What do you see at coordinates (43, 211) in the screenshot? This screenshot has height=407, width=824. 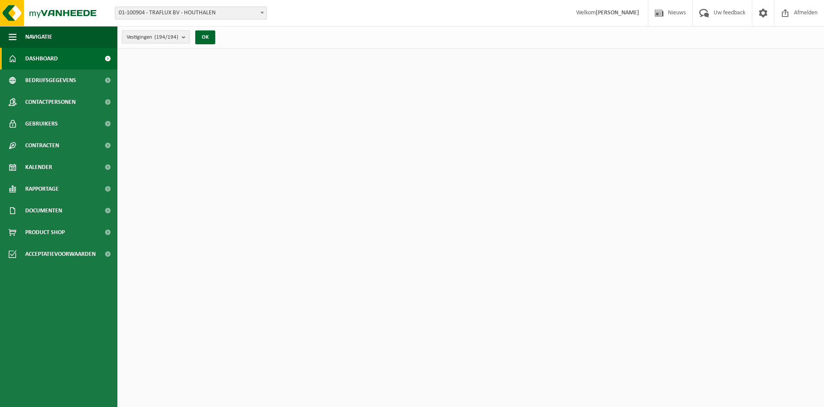 I see `span: Documenten` at bounding box center [43, 211].